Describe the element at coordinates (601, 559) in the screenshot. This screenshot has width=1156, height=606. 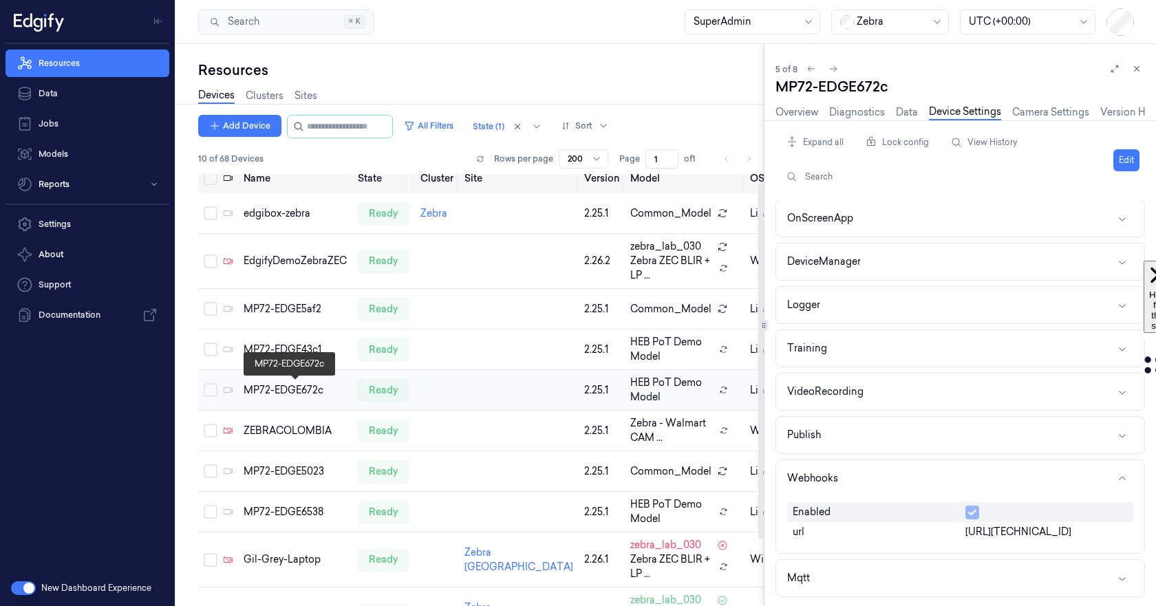
I see `div: 2.26.1` at that location.